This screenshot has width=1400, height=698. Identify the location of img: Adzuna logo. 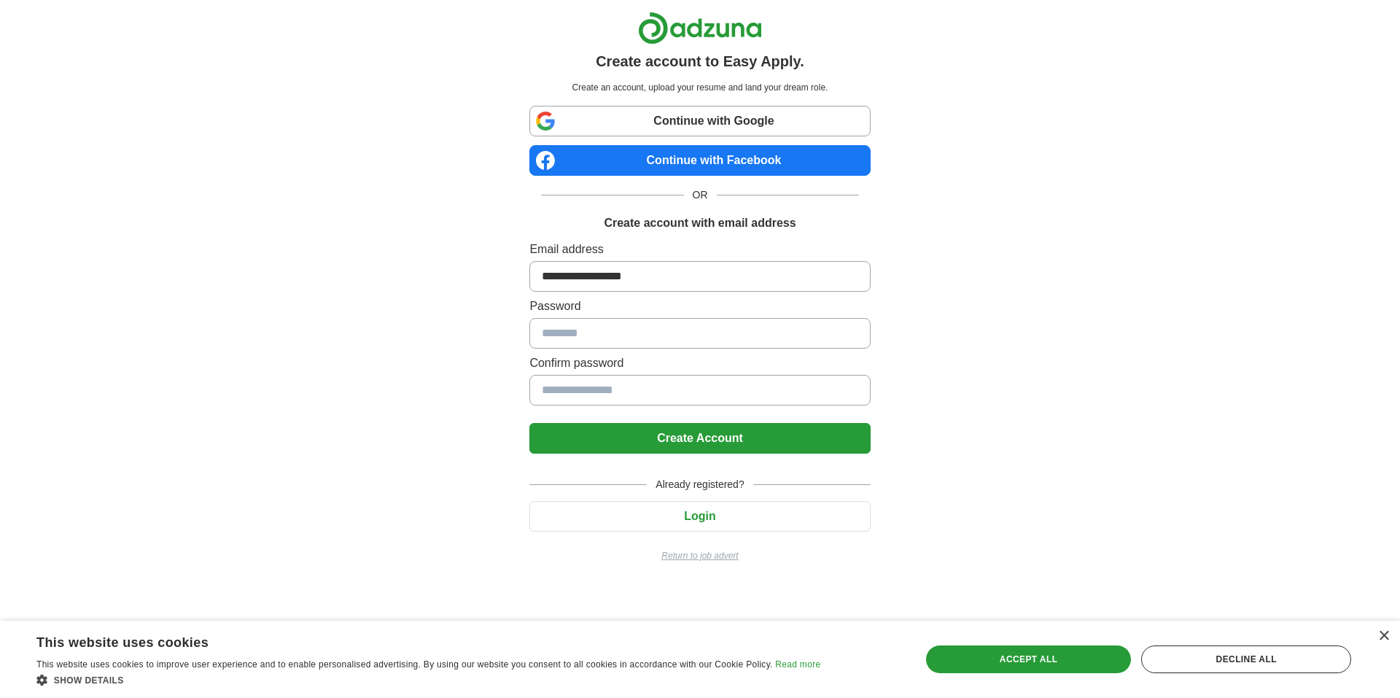
(700, 28).